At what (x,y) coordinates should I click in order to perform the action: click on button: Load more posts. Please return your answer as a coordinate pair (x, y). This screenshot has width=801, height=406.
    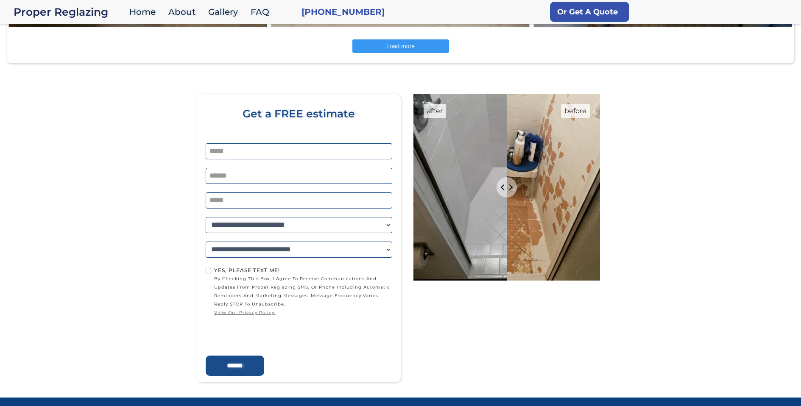
    Looking at the image, I should click on (401, 46).